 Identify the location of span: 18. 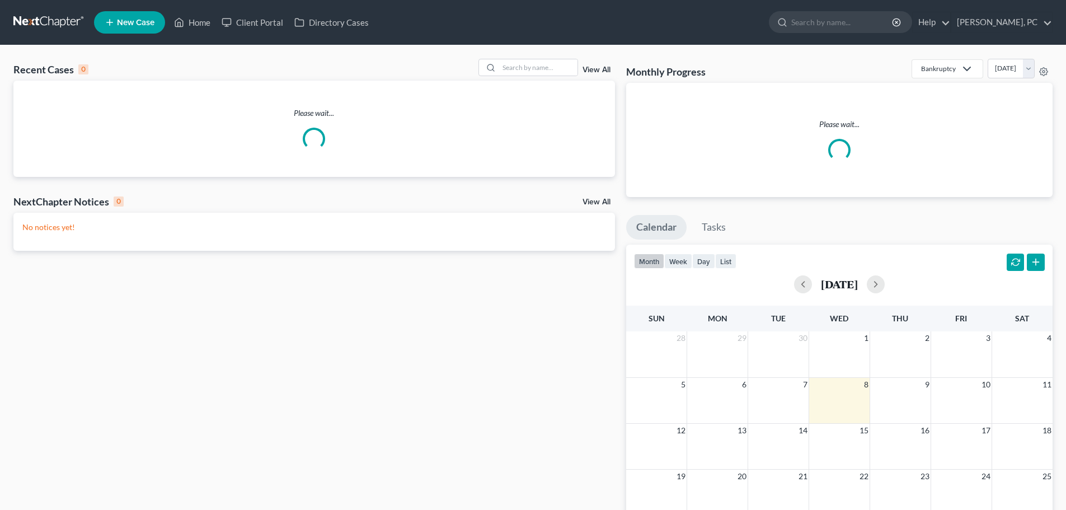
(1047, 430).